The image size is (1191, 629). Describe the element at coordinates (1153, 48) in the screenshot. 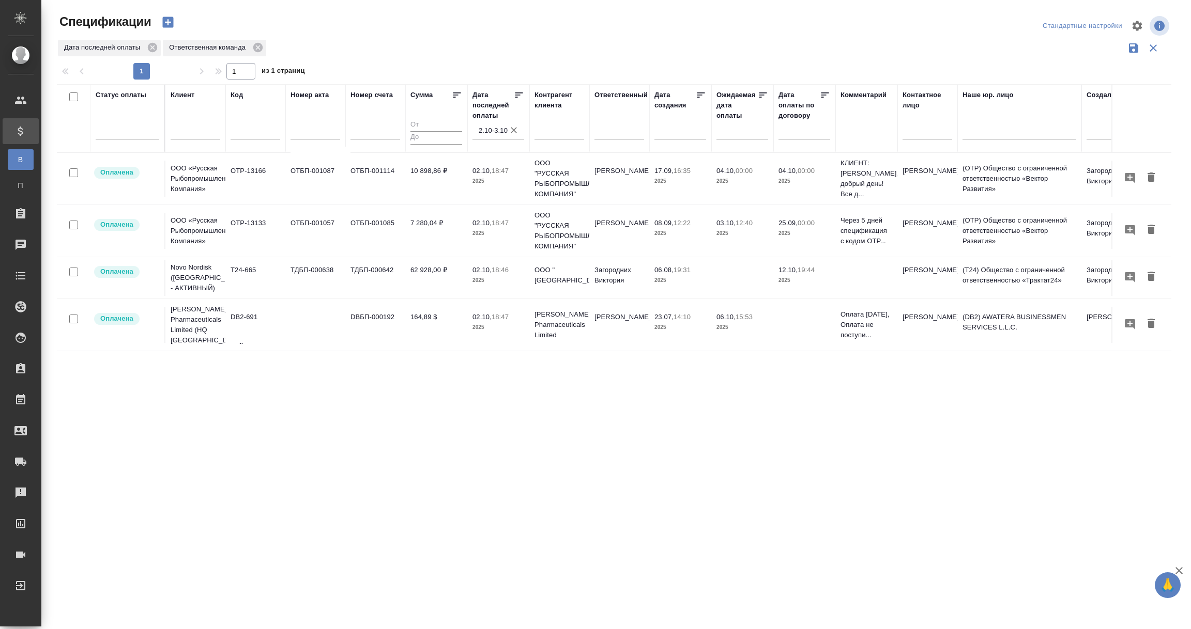

I see `button: Сбросить фильтры` at that location.